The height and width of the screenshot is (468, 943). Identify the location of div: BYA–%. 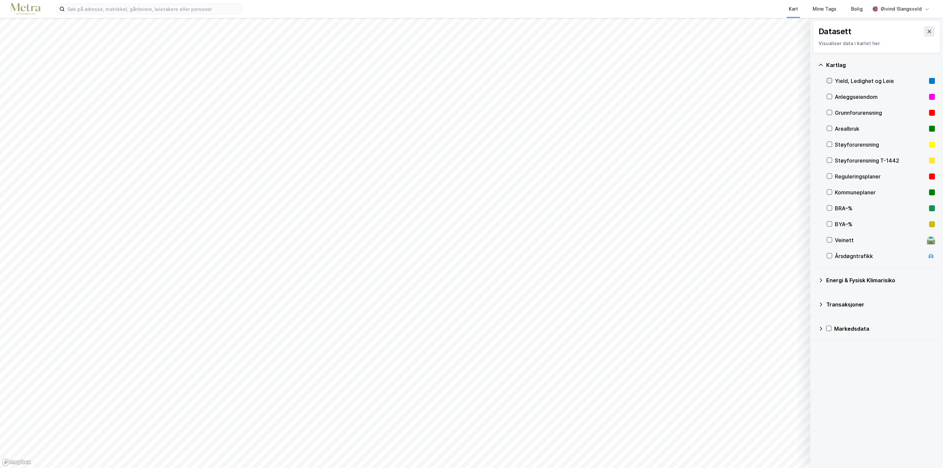
(881, 224).